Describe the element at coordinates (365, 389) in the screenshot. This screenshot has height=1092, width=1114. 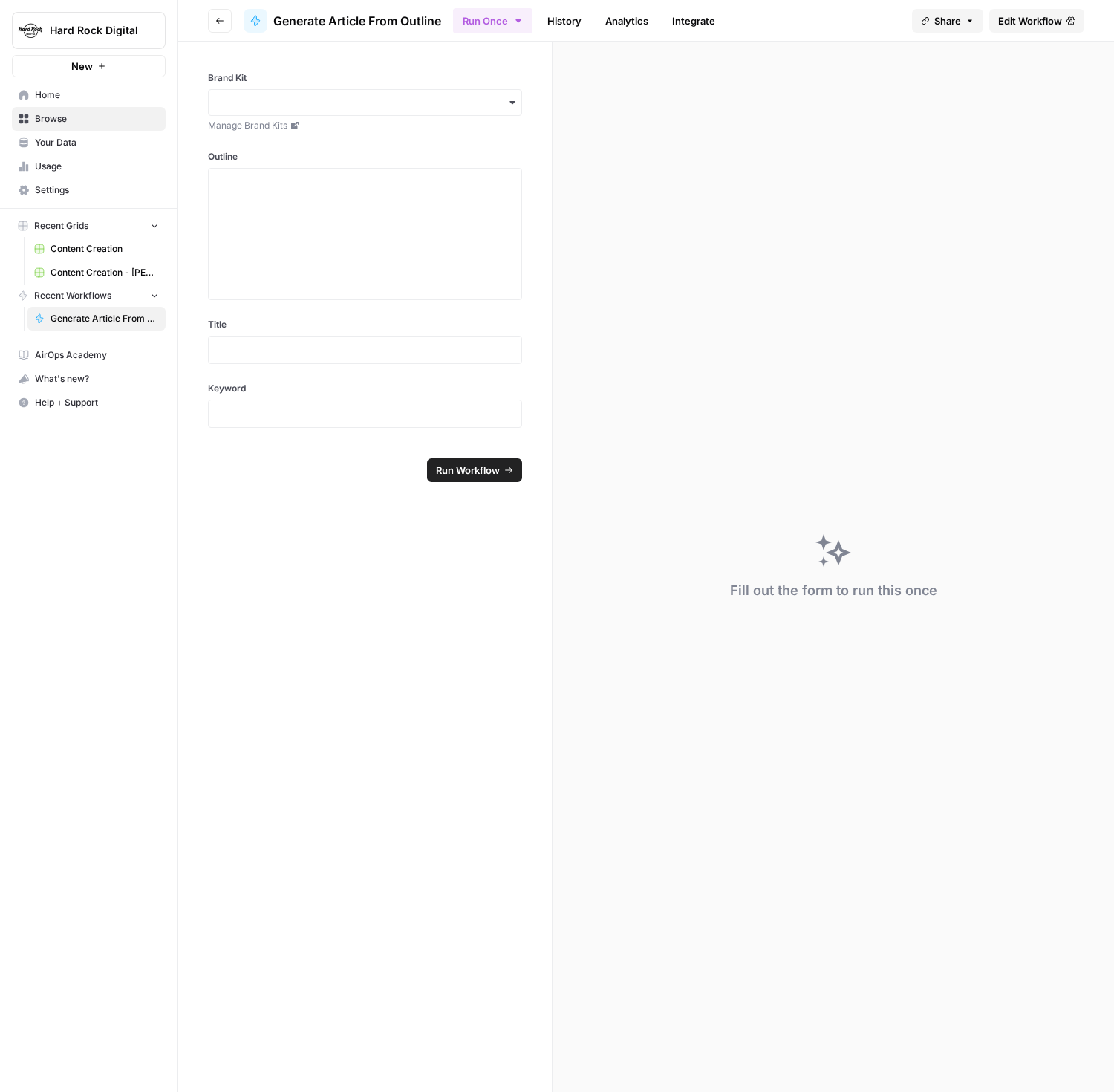
I see `label: Keyword` at that location.